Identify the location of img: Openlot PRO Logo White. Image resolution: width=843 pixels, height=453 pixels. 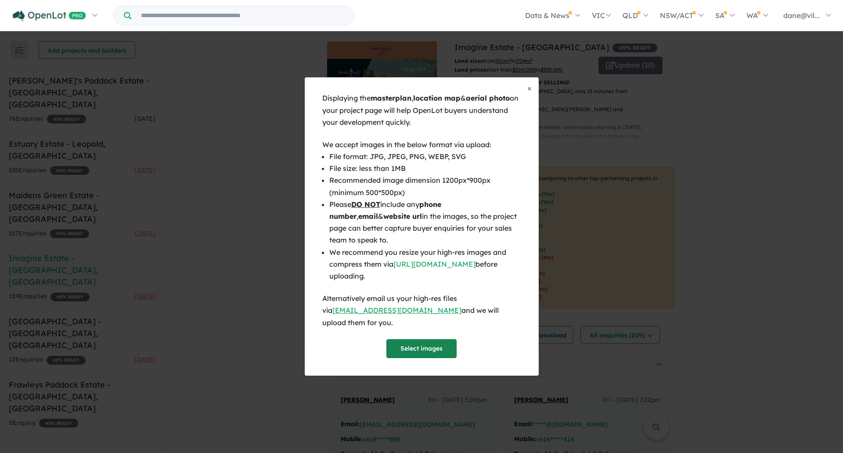
(49, 16).